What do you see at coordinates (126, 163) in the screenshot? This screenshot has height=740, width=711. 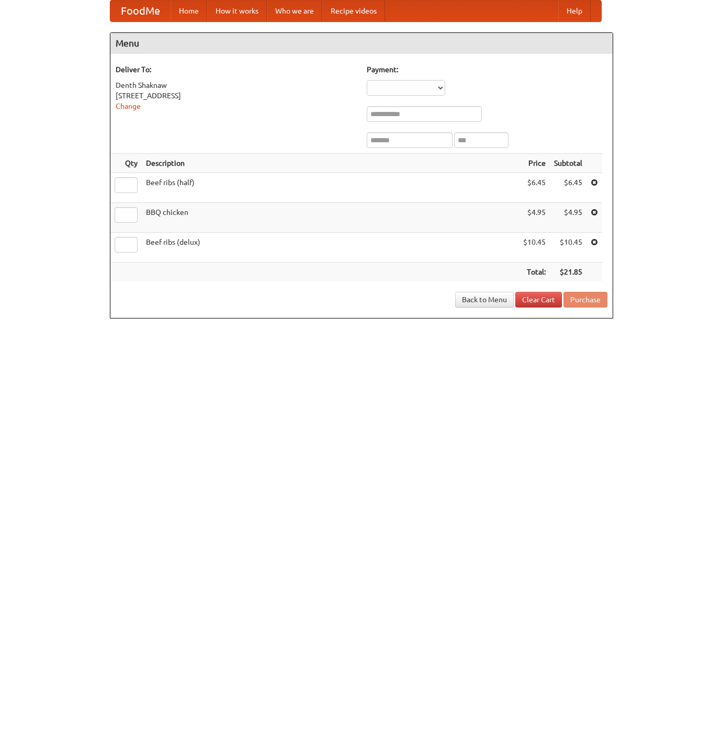 I see `th: Qty` at bounding box center [126, 163].